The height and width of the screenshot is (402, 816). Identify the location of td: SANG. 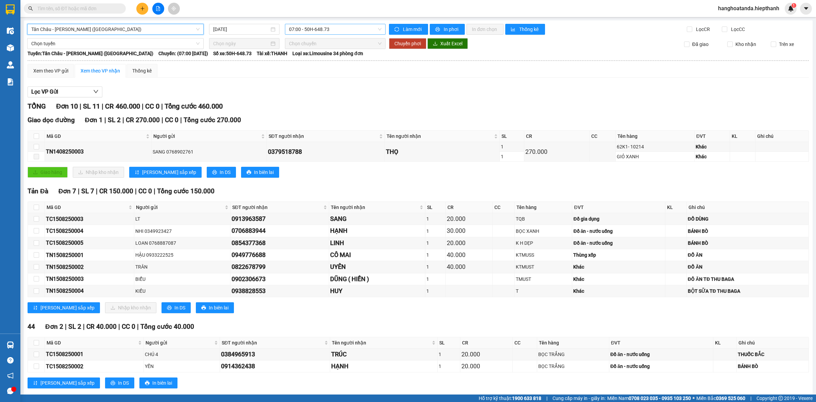
(377, 219).